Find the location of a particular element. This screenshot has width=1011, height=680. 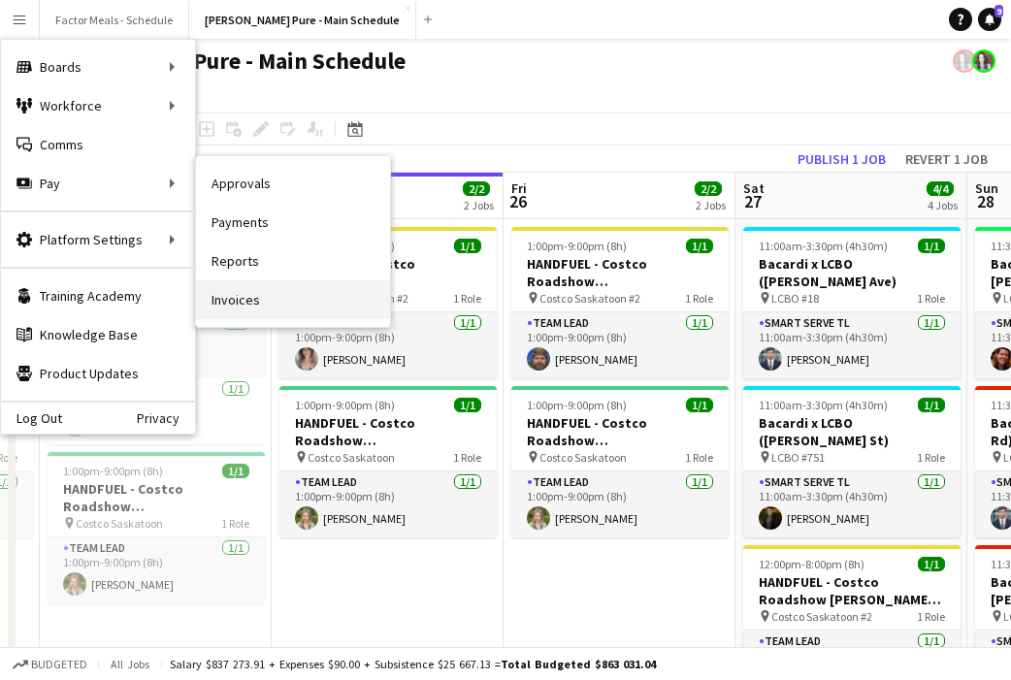

a: Product Updates is located at coordinates (98, 373).